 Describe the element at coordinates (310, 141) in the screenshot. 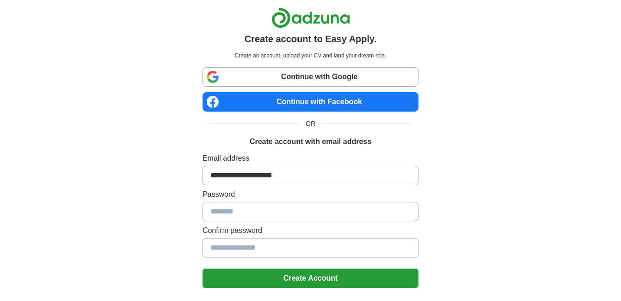

I see `h1: Create account with email address` at that location.